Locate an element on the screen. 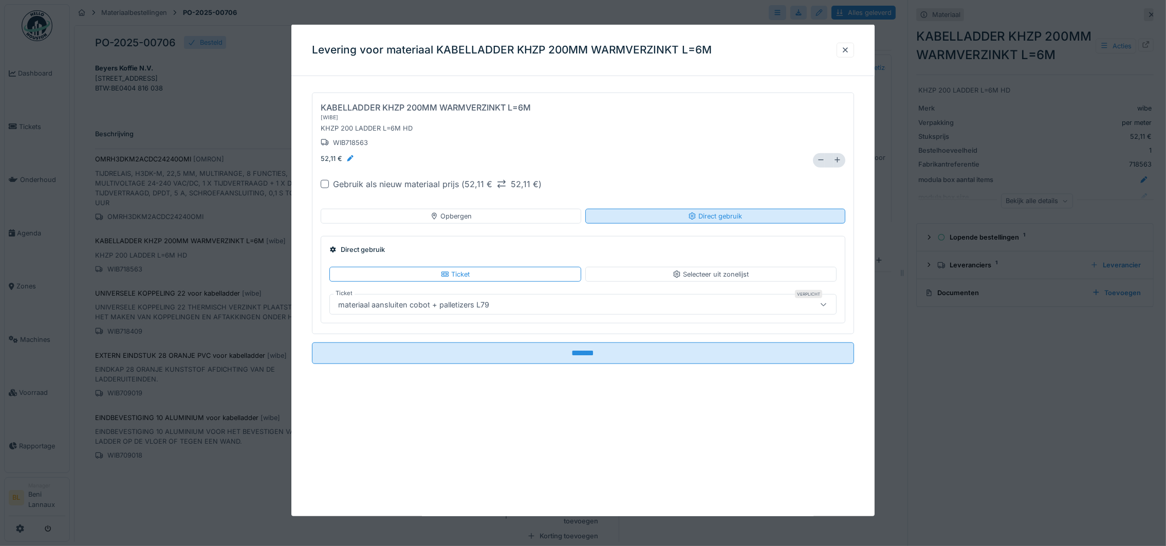  div: [ wibe ] is located at coordinates (329, 117).